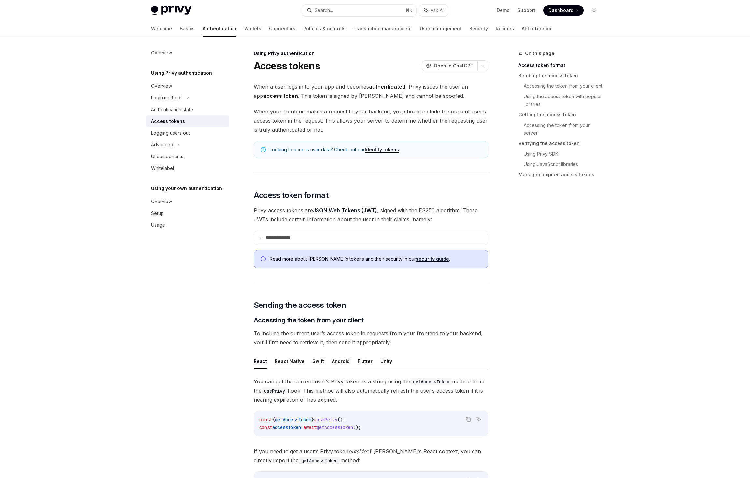  What do you see at coordinates (357, 451) in the screenshot?
I see `em: outside` at bounding box center [357, 451].